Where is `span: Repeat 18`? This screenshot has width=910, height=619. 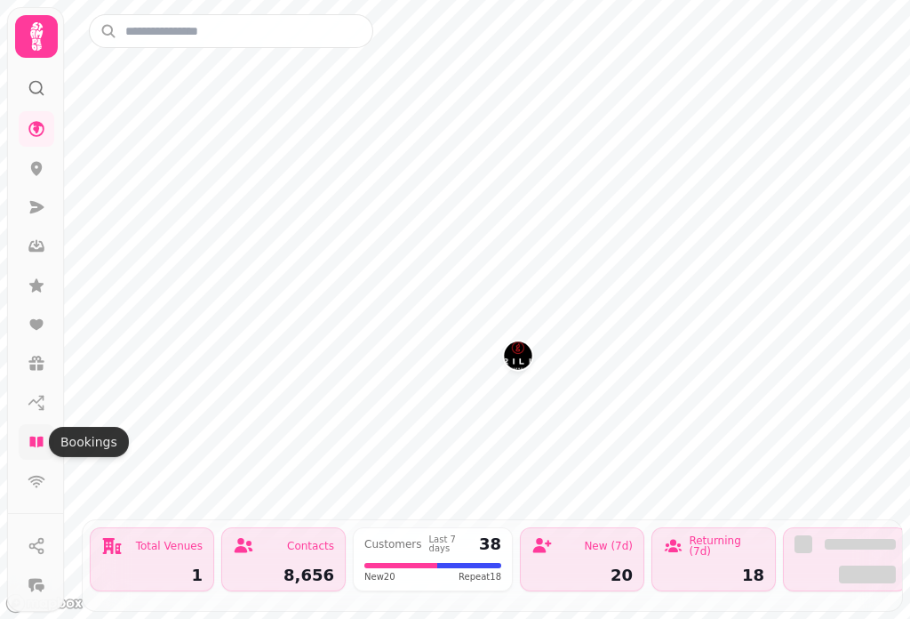 span: Repeat 18 is located at coordinates (480, 576).